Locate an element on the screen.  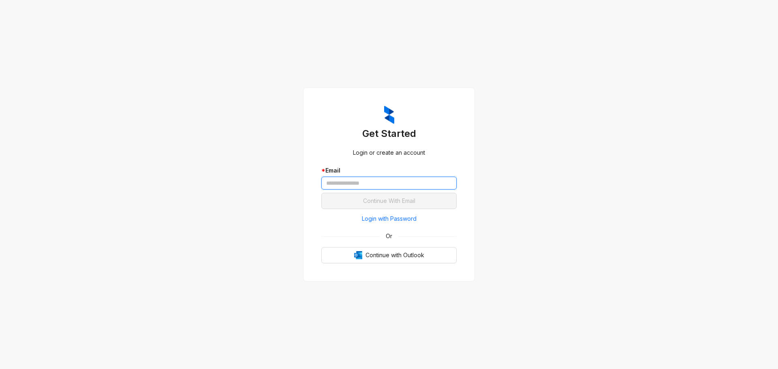
button: Continue With Email is located at coordinates (389, 201).